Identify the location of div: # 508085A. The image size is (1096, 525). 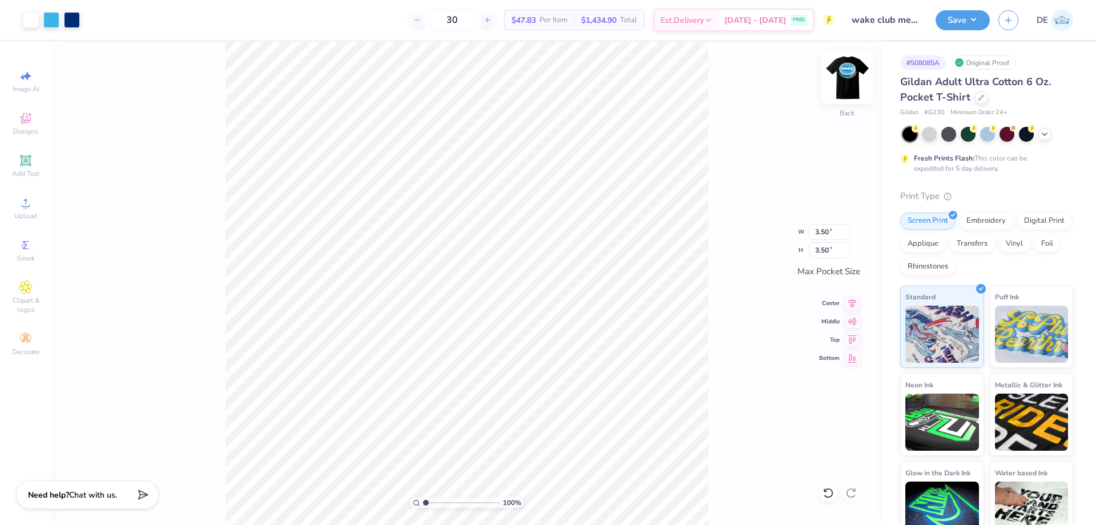
(923, 62).